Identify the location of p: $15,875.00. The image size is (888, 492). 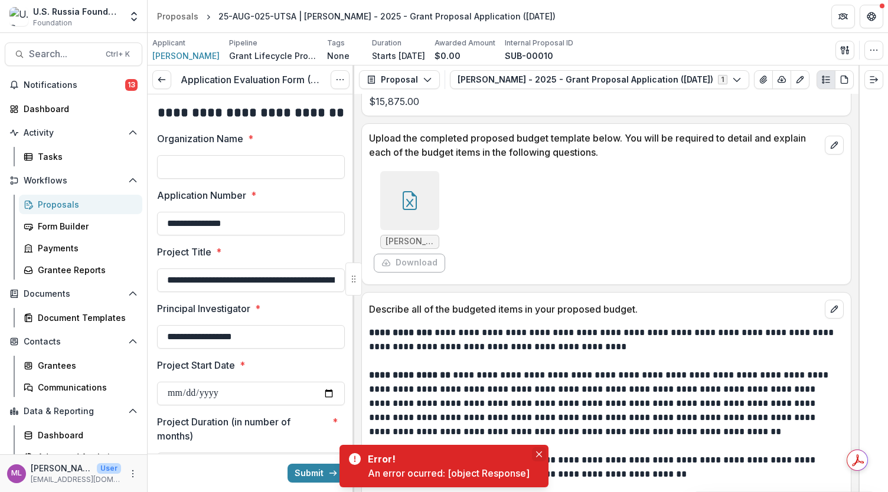
(606, 102).